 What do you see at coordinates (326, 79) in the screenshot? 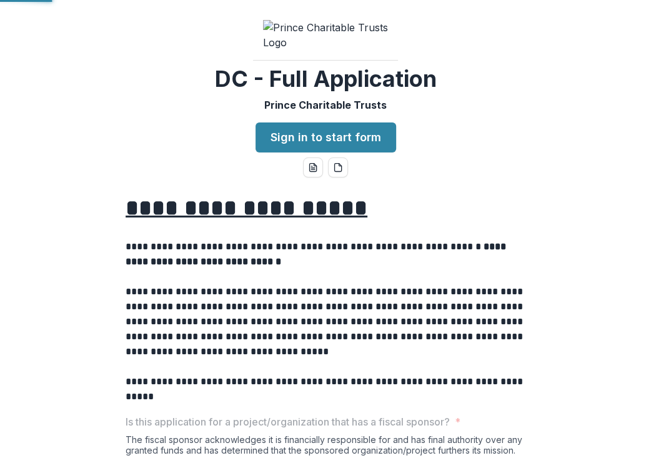
I see `h2: DC - Full Application` at bounding box center [326, 79].